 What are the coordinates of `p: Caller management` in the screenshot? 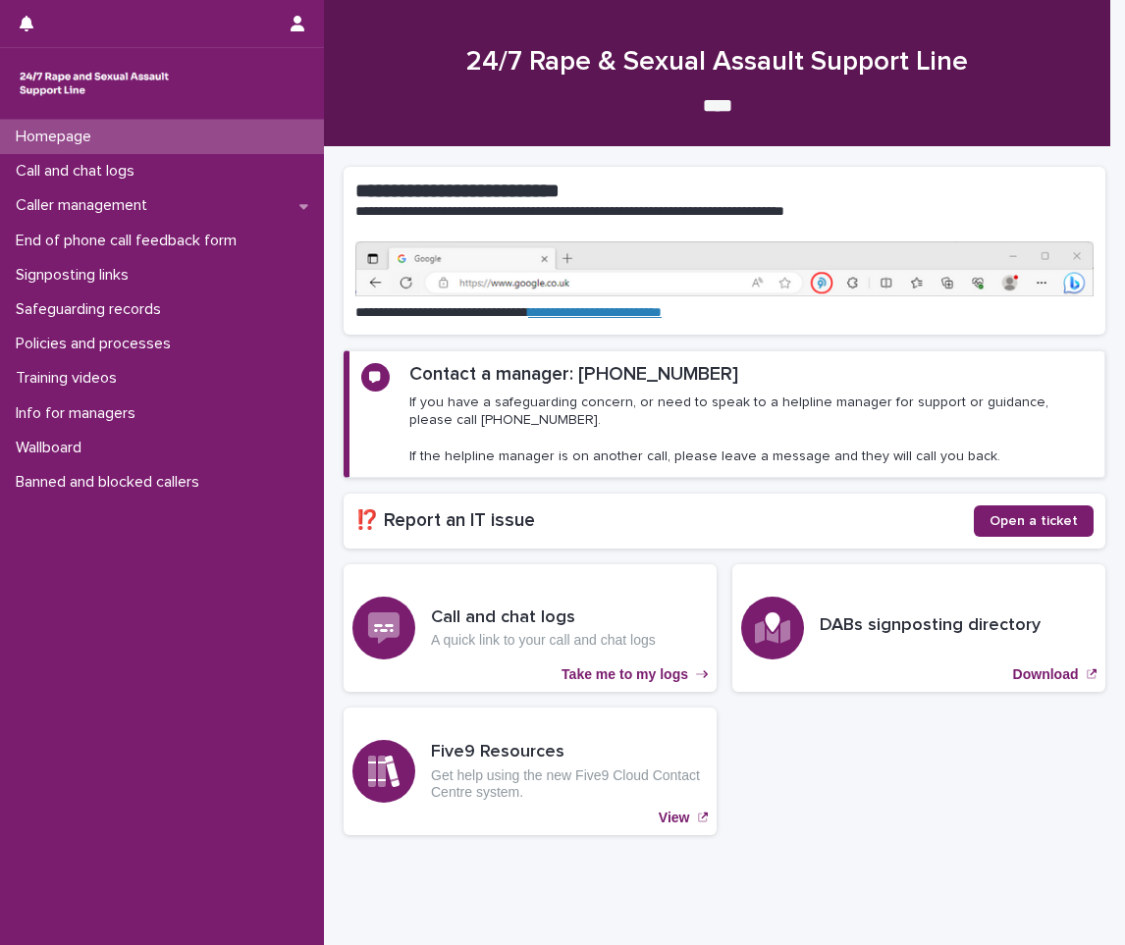 It's located at (85, 205).